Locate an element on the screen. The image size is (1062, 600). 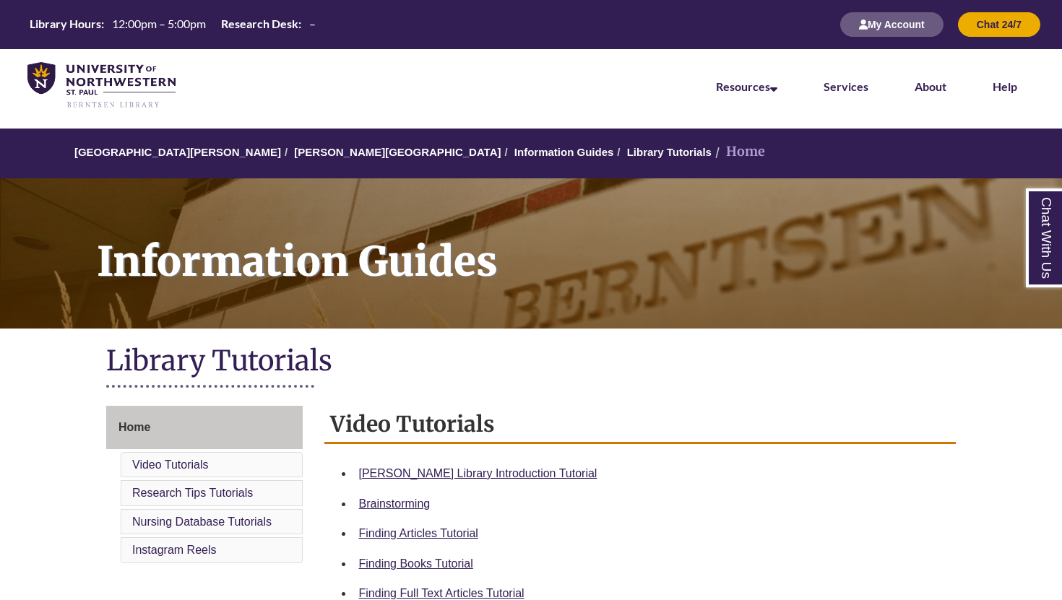
th: Research Desk: is located at coordinates (259, 24).